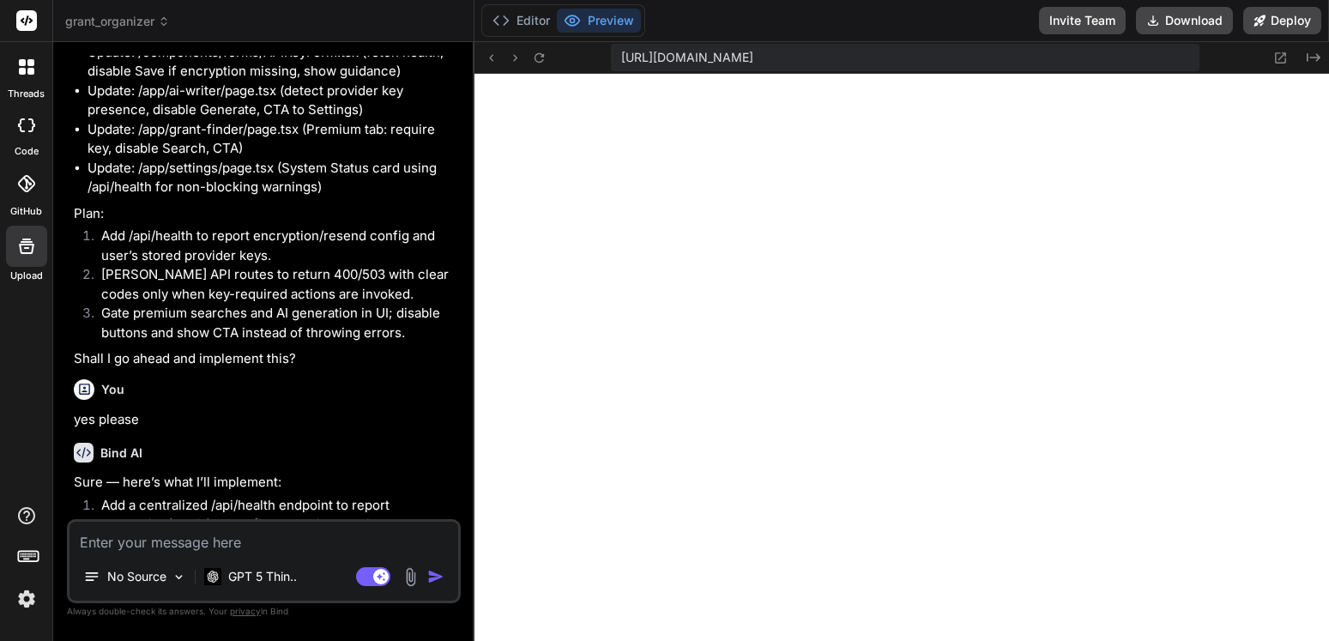 This screenshot has height=641, width=1329. Describe the element at coordinates (272, 245) in the screenshot. I see `li: Add /api/health to report encryption/resend config and user’s stored provider keys.` at that location.